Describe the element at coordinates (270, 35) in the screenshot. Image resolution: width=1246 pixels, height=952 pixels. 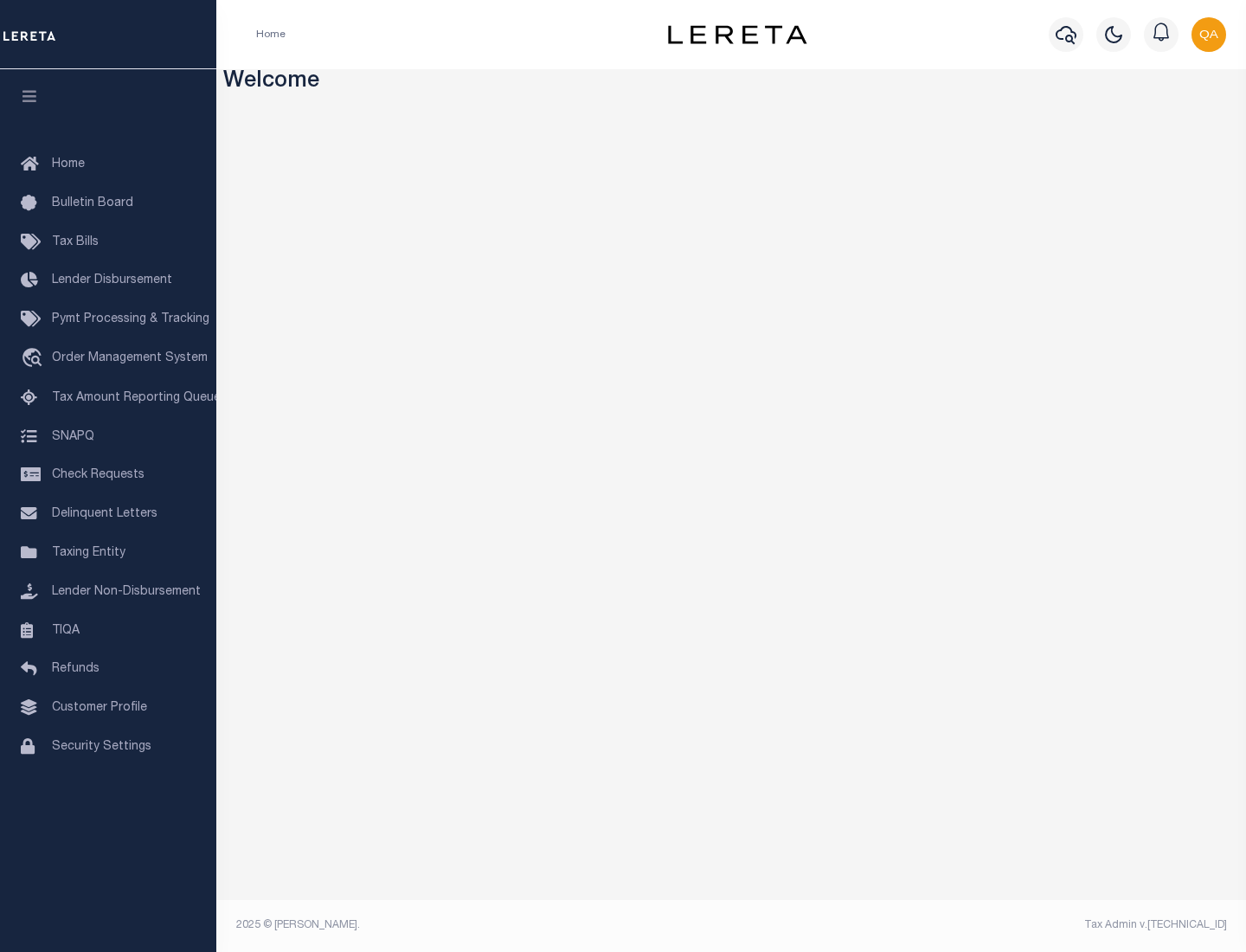
I see `li: Home` at that location.